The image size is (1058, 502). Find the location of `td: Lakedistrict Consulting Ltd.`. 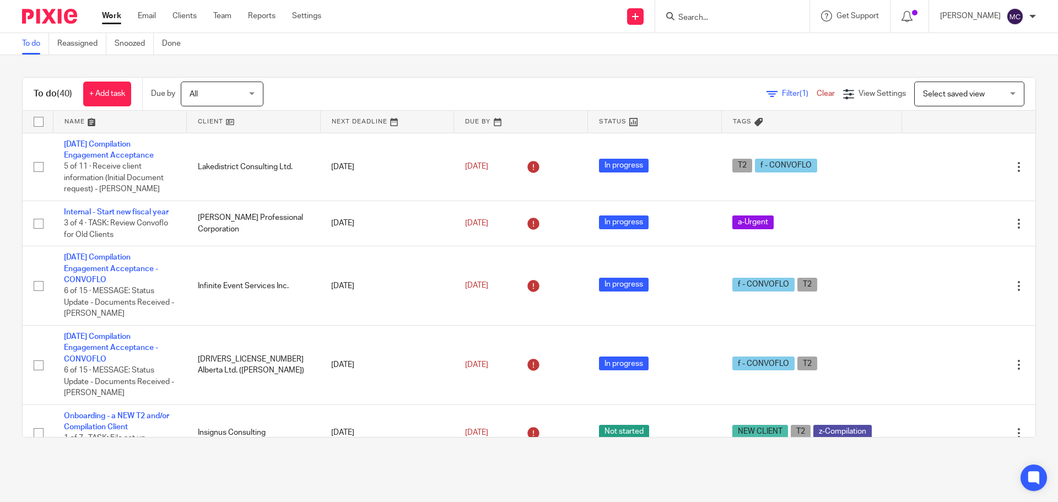

td: Lakedistrict Consulting Ltd. is located at coordinates (254, 166).